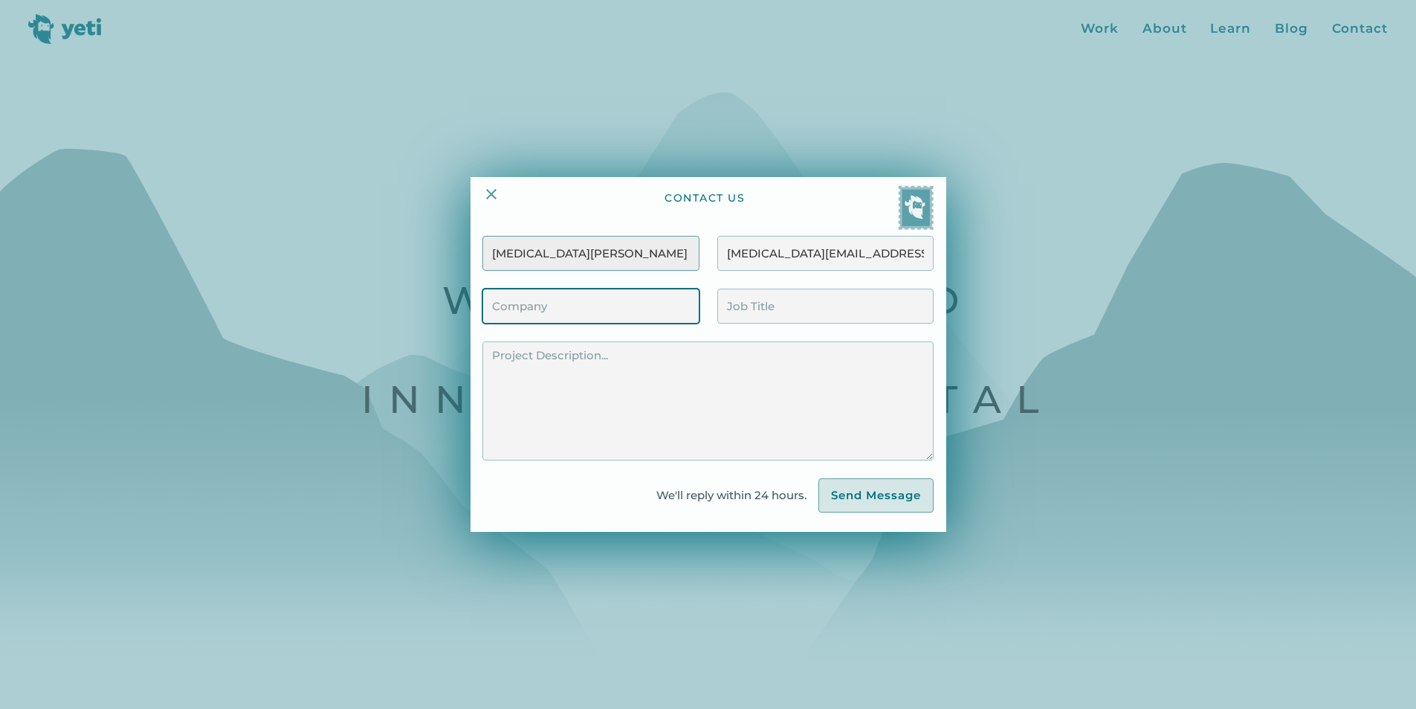 Image resolution: width=1416 pixels, height=709 pixels. I want to click on form: Contact Form, so click(708, 374).